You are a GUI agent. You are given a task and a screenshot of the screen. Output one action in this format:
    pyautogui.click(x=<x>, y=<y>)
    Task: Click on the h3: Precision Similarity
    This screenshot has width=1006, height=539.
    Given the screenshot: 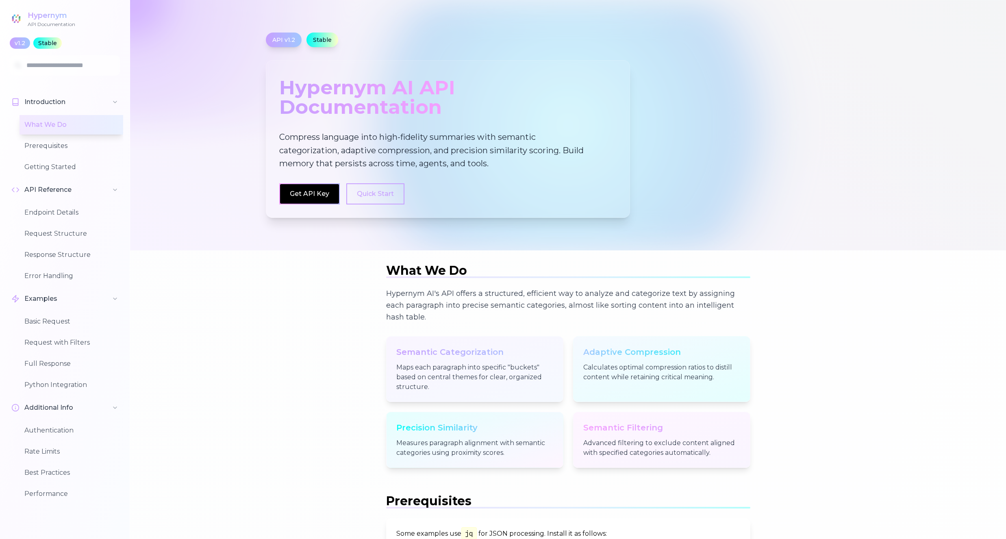 What is the action you would take?
    pyautogui.click(x=475, y=427)
    